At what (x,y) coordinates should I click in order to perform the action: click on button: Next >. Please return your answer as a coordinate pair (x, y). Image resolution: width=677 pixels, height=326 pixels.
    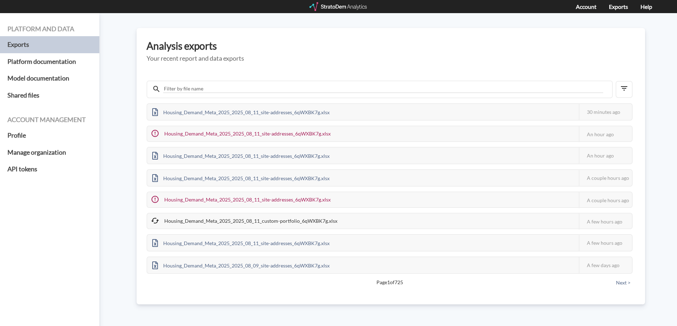
    Looking at the image, I should click on (623, 283).